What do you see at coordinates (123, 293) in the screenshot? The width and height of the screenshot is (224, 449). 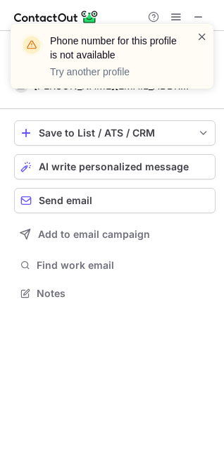 I see `span: Notes` at bounding box center [123, 293].